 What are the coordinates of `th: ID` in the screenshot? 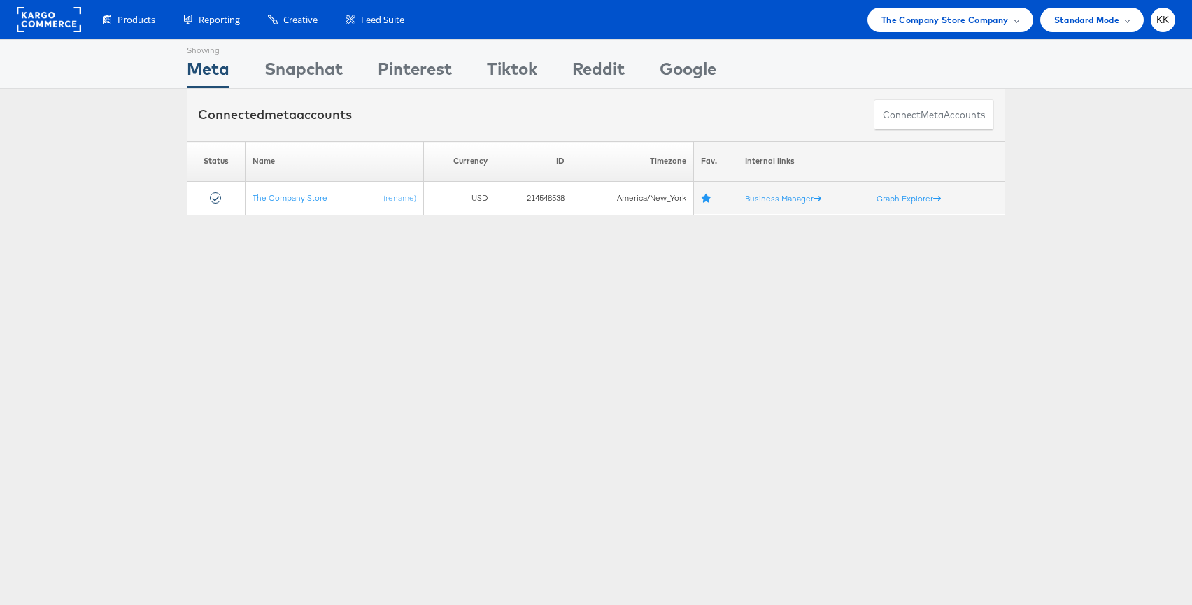 It's located at (533, 161).